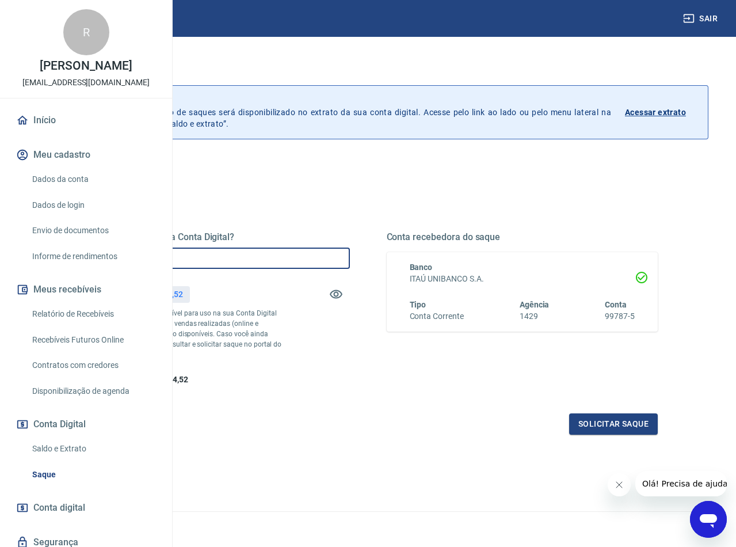 The width and height of the screenshot is (736, 547). Describe the element at coordinates (86, 120) in the screenshot. I see `a: Início` at that location.